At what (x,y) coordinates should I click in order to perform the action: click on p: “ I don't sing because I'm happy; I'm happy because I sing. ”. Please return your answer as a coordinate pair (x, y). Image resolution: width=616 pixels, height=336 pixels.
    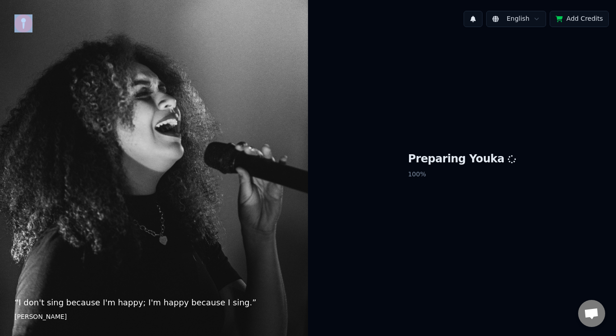
    Looking at the image, I should click on (154, 302).